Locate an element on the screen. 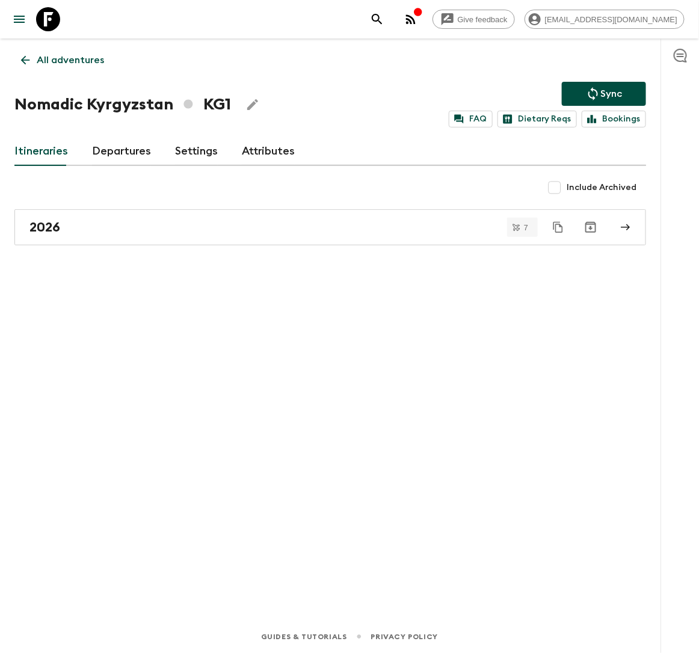 The width and height of the screenshot is (699, 653). button: Archive is located at coordinates (591, 227).